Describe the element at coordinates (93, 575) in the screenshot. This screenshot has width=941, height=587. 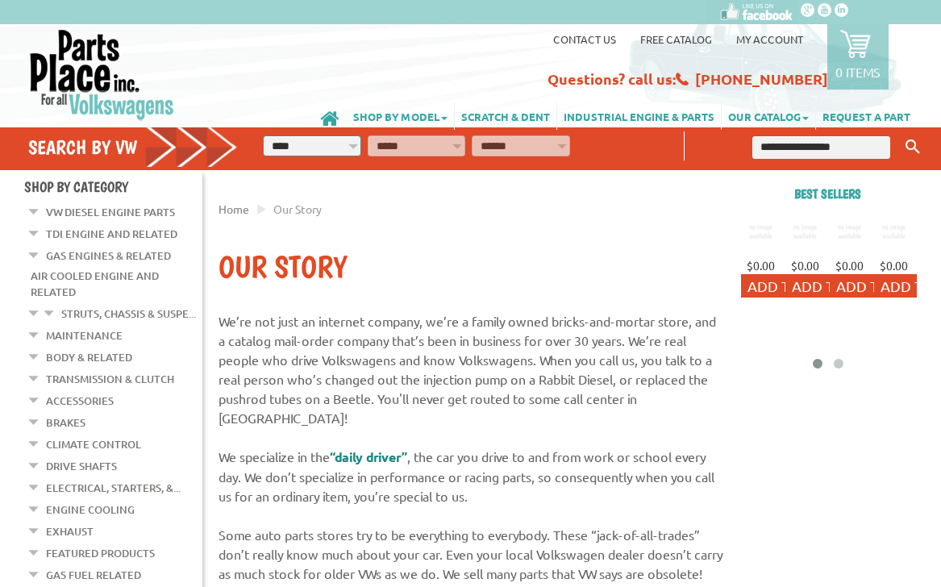
I see `a: Gas Fuel Related` at that location.